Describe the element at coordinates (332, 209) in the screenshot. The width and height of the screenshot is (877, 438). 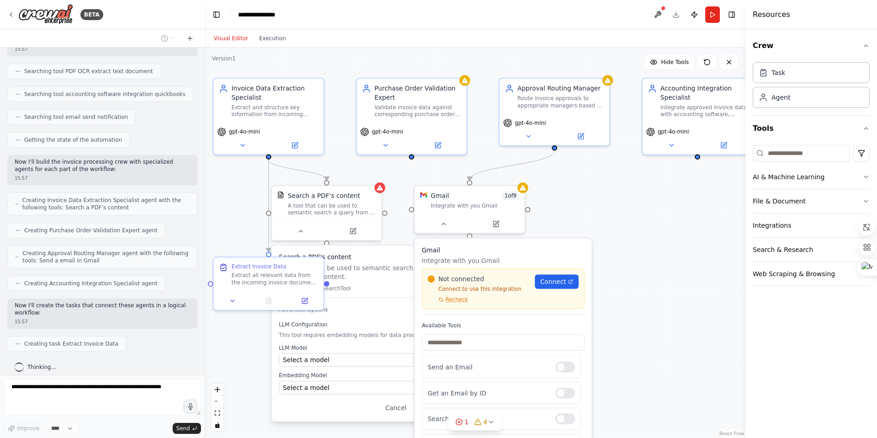
I see `div: A tool that can be used to semantic search a query from a PDF's content.` at that location.